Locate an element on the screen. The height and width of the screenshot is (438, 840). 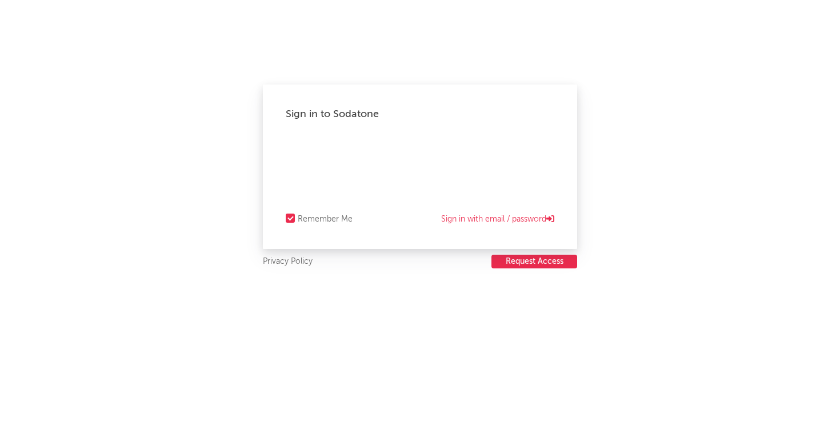
a: Request Access is located at coordinates (534, 262).